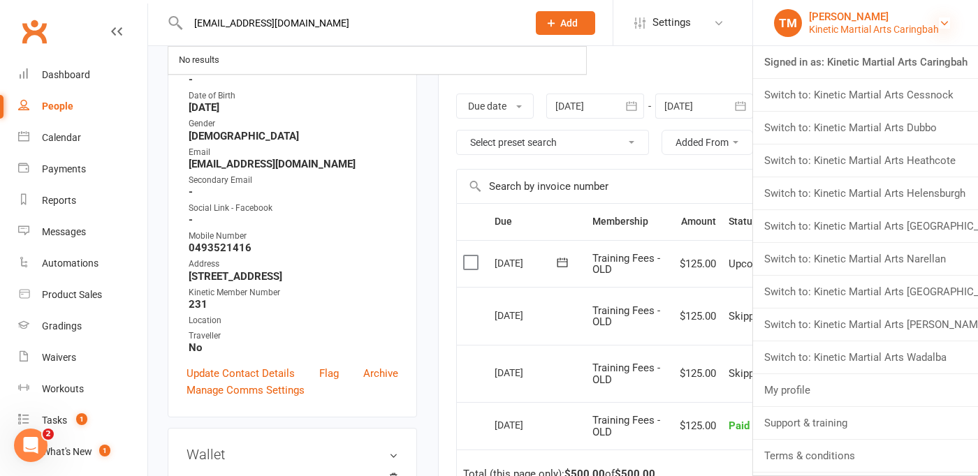 Image resolution: width=978 pixels, height=476 pixels. Describe the element at coordinates (866, 456) in the screenshot. I see `a: Terms & conditions` at that location.